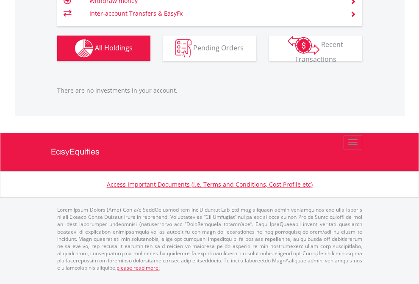  Describe the element at coordinates (316, 48) in the screenshot. I see `button: Recent Transactions` at that location.